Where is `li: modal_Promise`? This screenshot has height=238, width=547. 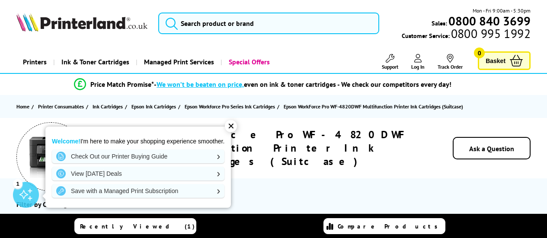
li: modal_Promise is located at coordinates (263, 84).